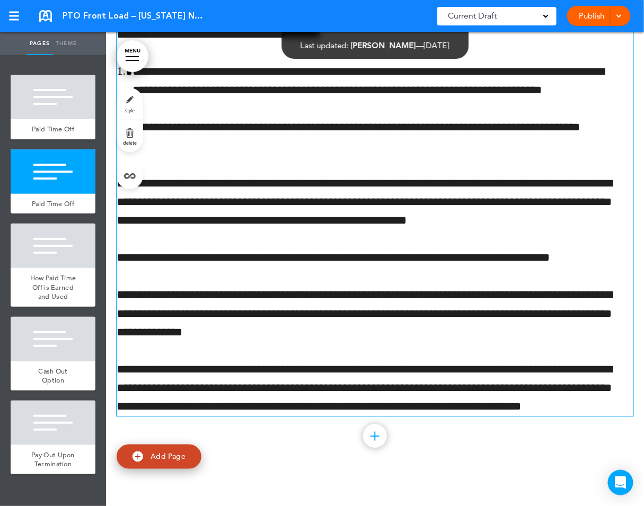  I want to click on span: Cash Out Option, so click(52, 376).